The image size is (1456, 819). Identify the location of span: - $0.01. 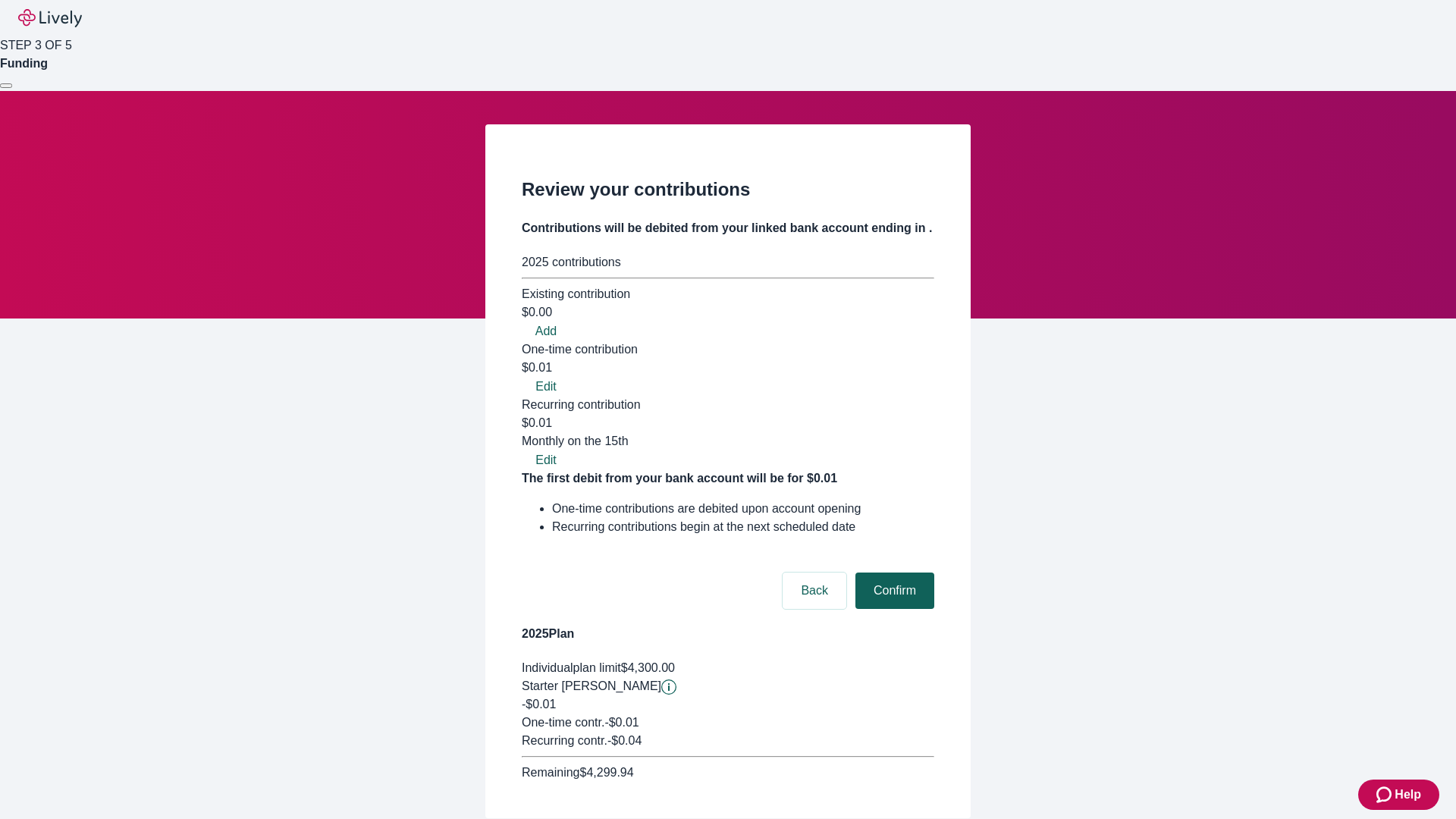
(621, 722).